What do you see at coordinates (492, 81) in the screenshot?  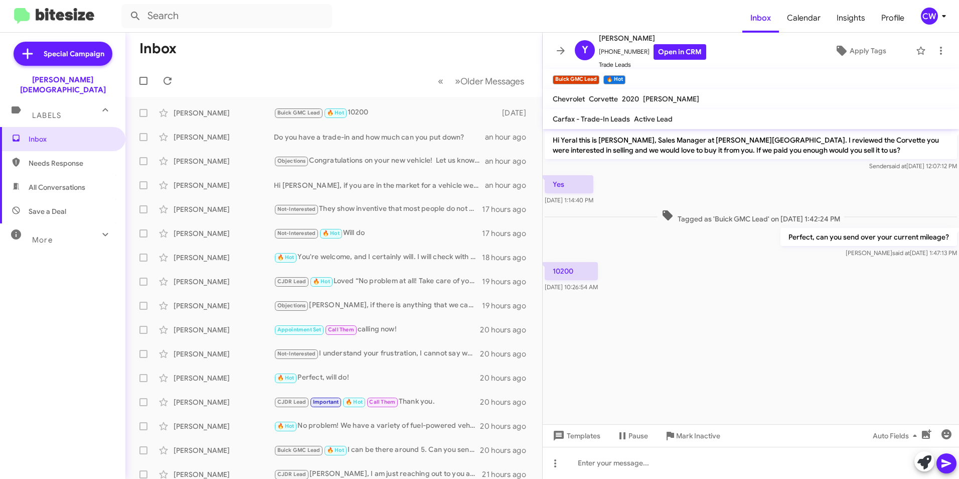 I see `span: Older Messages` at bounding box center [492, 81].